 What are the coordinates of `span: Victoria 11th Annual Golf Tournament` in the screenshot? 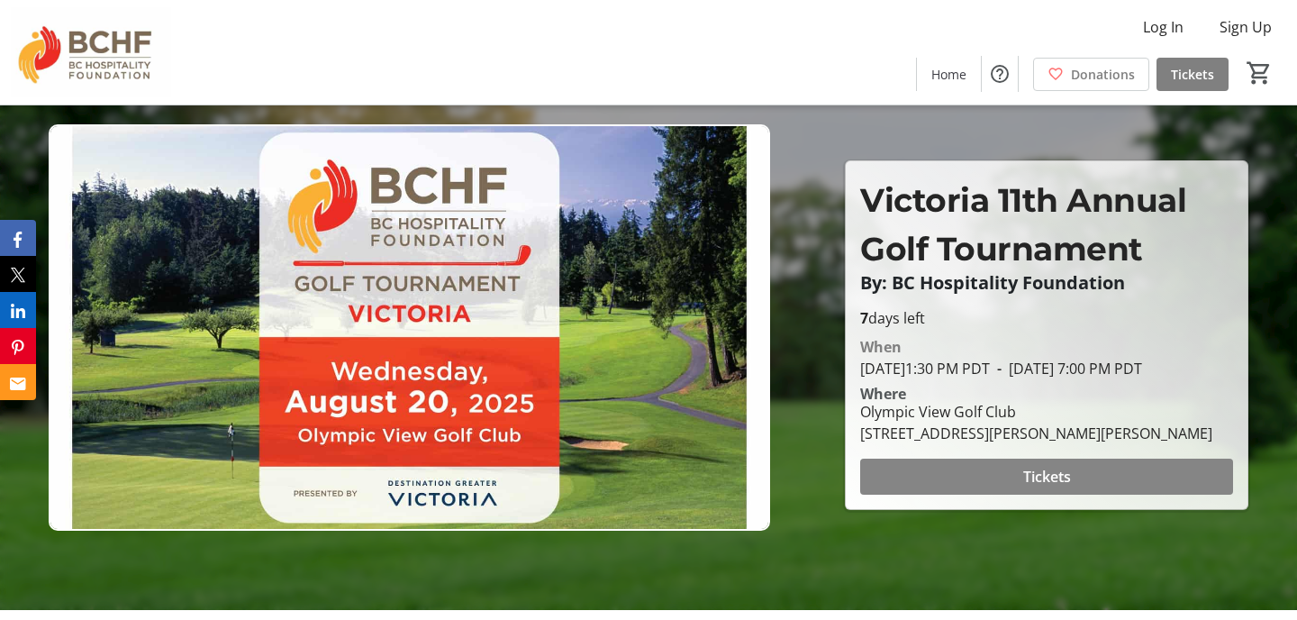 It's located at (1023, 224).